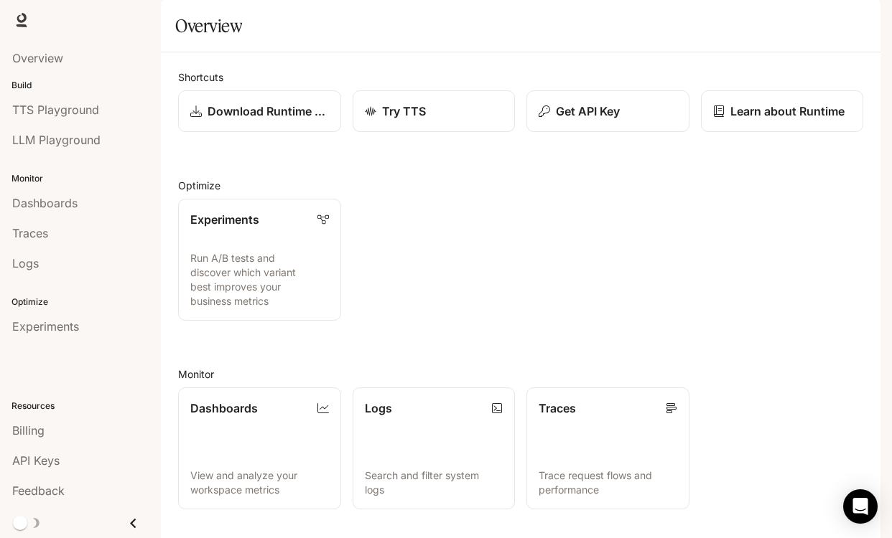  What do you see at coordinates (860, 507) in the screenshot?
I see `div: Open Intercom Messenger` at bounding box center [860, 507].